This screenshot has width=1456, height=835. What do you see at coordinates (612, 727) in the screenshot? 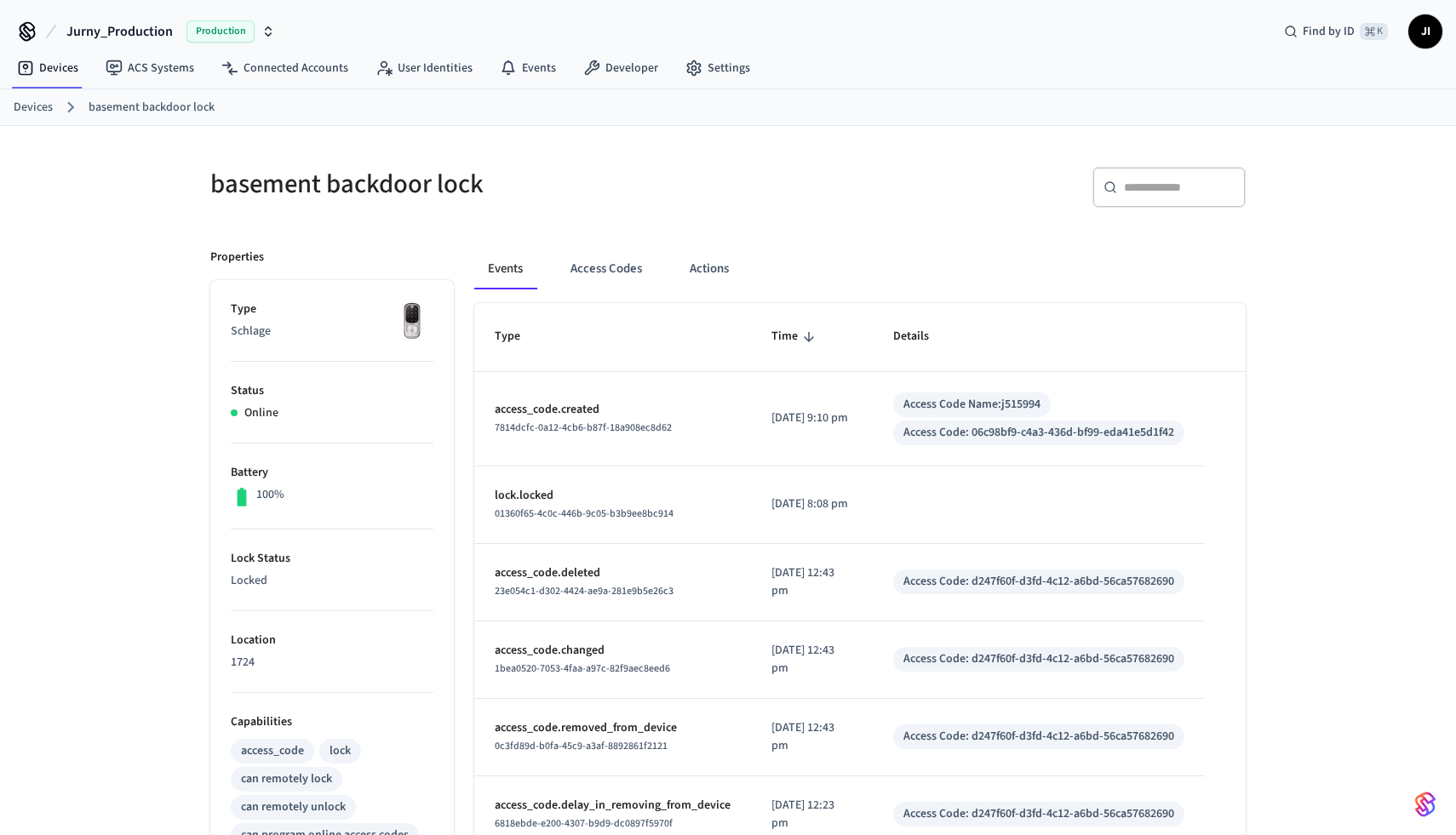
I see `p: access_code.removed_from_device` at bounding box center [612, 727].